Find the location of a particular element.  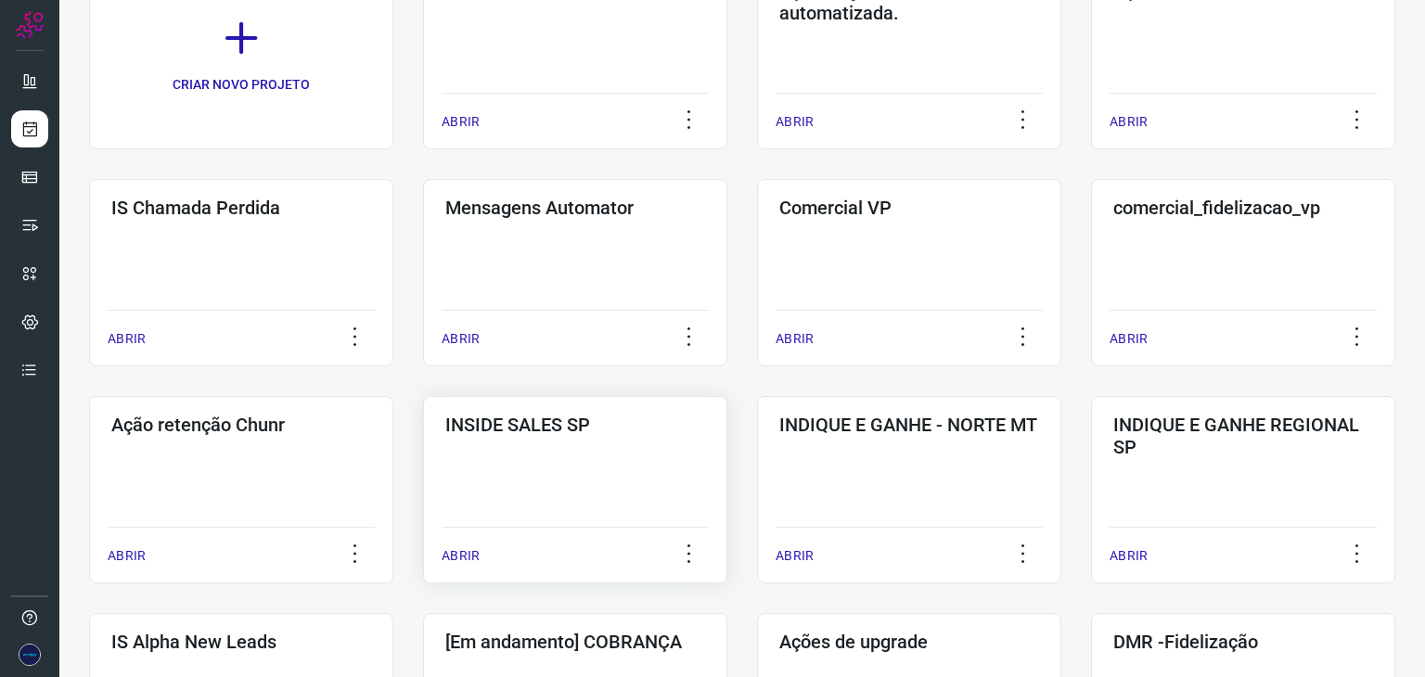

h3: INDIQUE E GANHE REGIONAL SP is located at coordinates (1243, 436).